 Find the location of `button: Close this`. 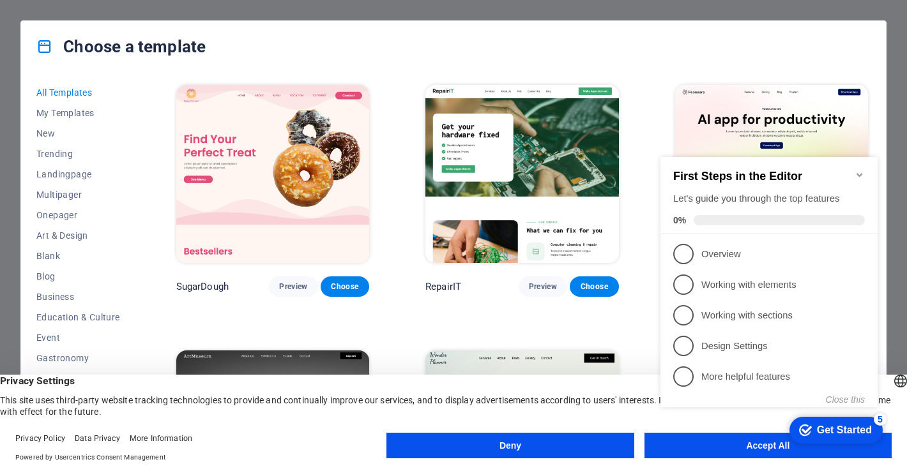

button: Close this is located at coordinates (190, 260).